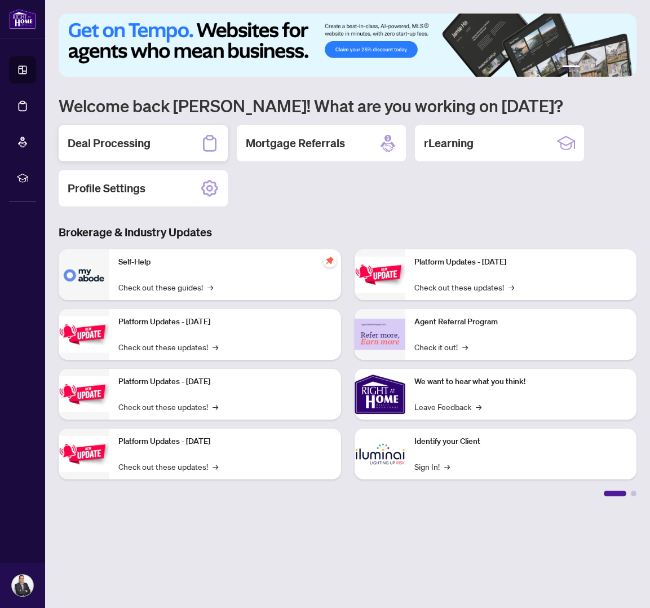 The image size is (650, 608). Describe the element at coordinates (84, 334) in the screenshot. I see `img: Platform Updates - September 16, 2025` at that location.